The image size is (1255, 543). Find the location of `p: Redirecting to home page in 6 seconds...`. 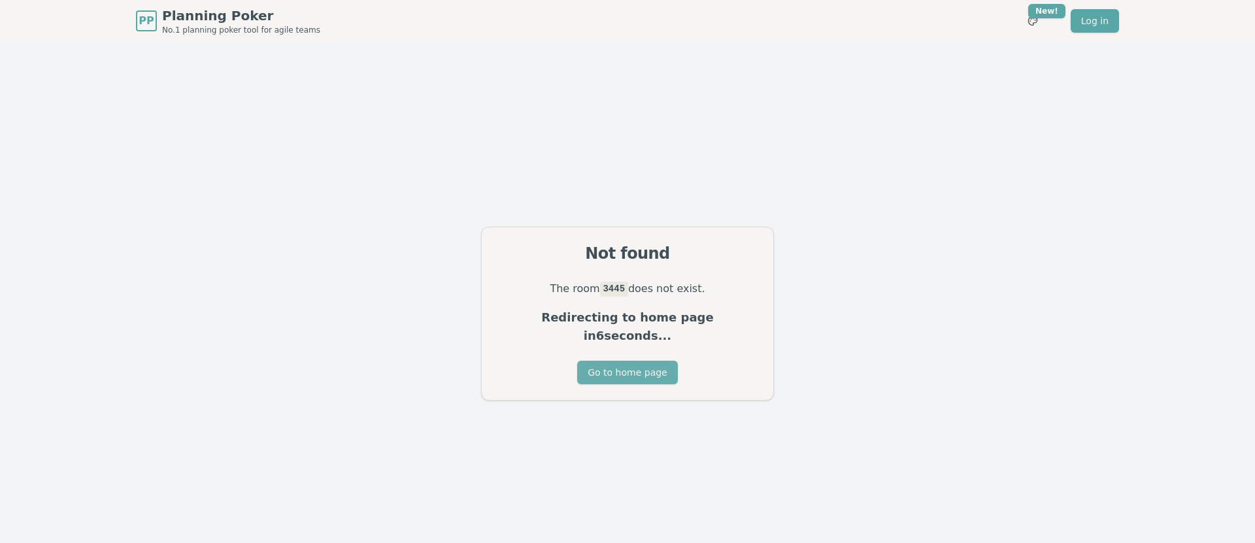

p: Redirecting to home page in 6 seconds... is located at coordinates (627, 327).